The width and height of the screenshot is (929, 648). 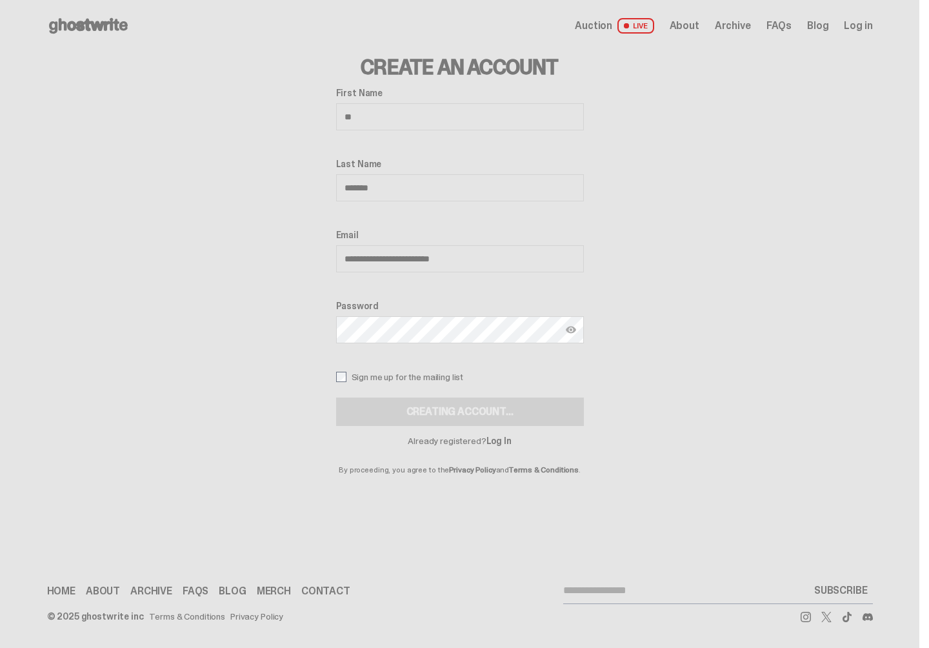 I want to click on label: Sign me up for the mailing list, so click(x=460, y=377).